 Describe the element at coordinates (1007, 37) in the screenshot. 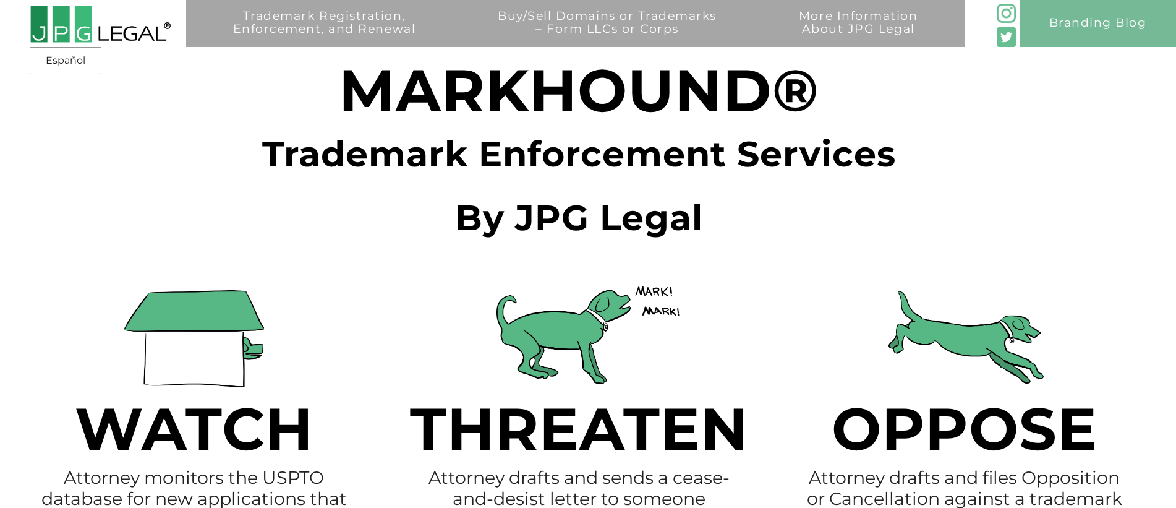

I see `img: Twitter_Social_Icon_Rounded_Square_Color-mid-green3-90.png` at that location.